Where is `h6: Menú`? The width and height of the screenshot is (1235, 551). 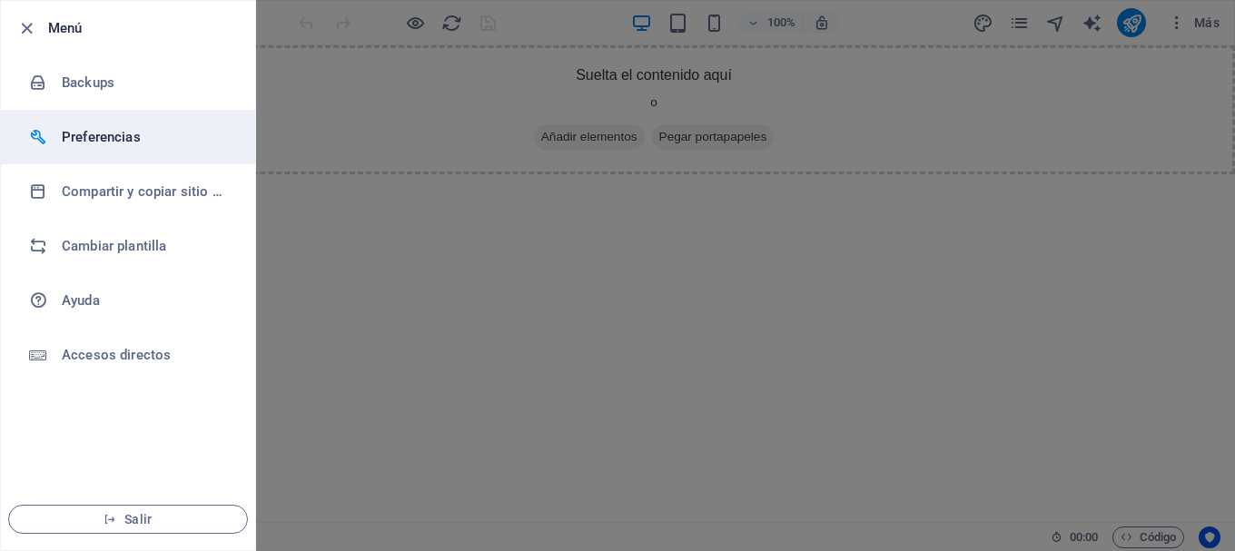 h6: Menú is located at coordinates (144, 28).